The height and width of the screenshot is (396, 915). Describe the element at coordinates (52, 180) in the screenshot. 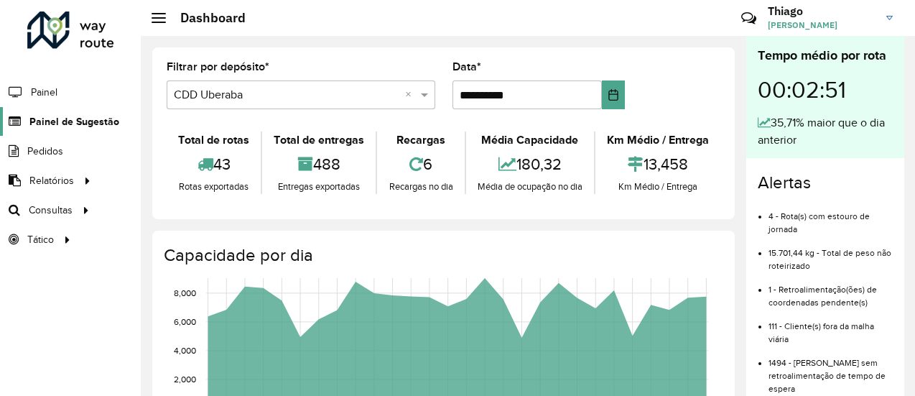

I see `span: Relatórios` at that location.